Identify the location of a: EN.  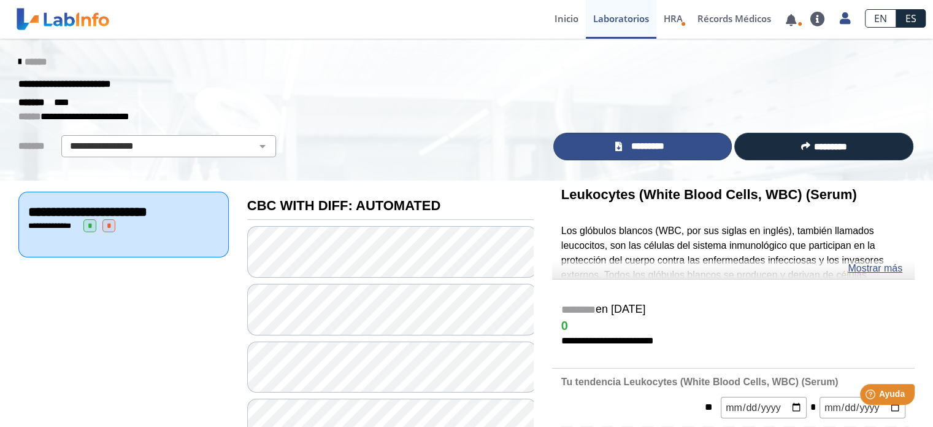
(881, 18).